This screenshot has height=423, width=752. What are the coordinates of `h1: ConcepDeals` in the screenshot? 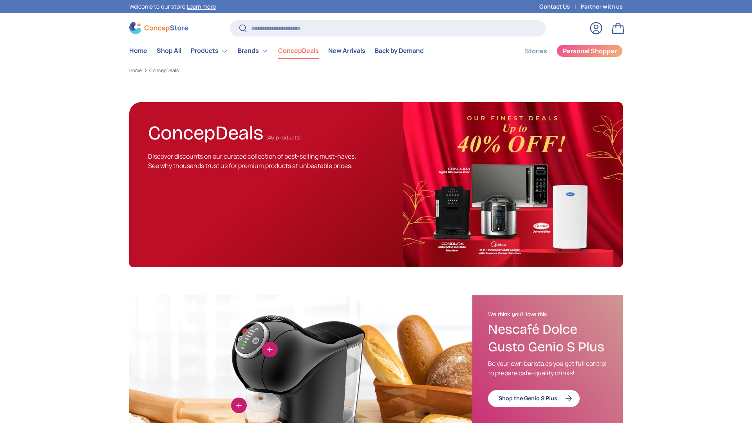 It's located at (206, 131).